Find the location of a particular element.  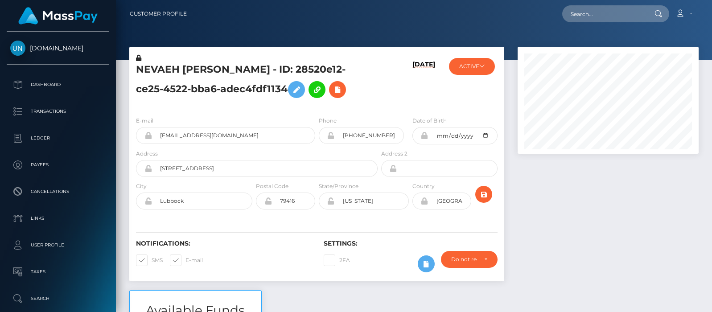

a: Transactions is located at coordinates (58, 111).